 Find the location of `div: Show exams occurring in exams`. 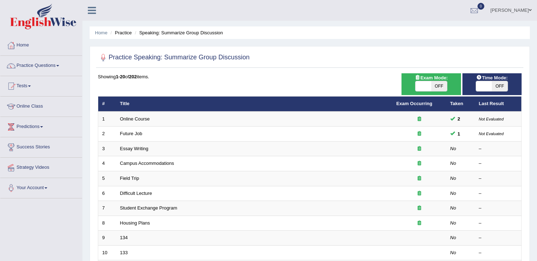

div: Show exams occurring in exams is located at coordinates (431, 84).